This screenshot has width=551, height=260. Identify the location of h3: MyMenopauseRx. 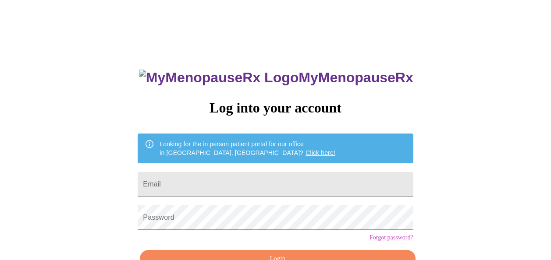
(276, 78).